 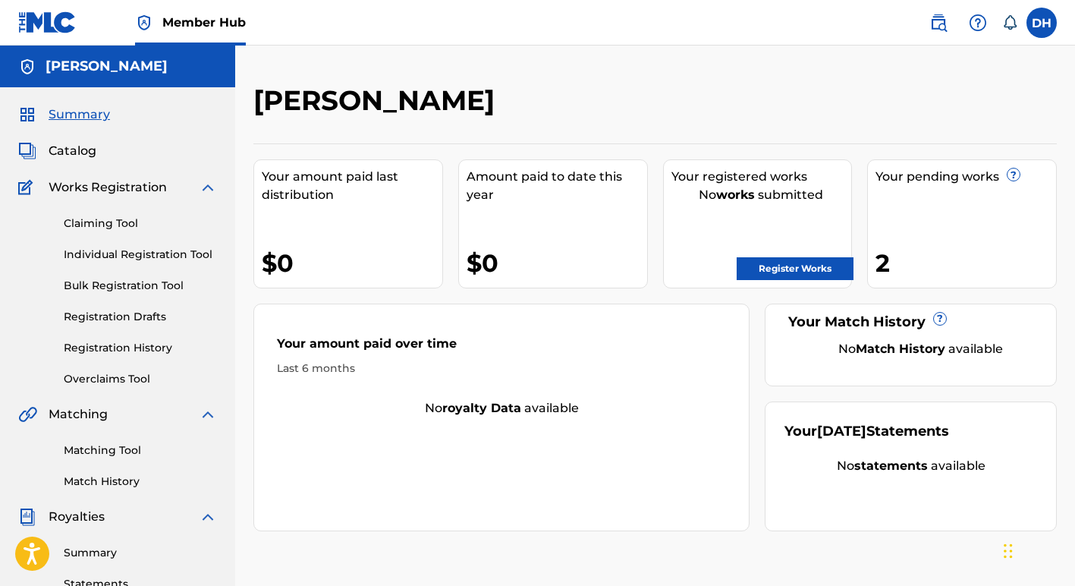 I want to click on a: Public Search, so click(x=938, y=23).